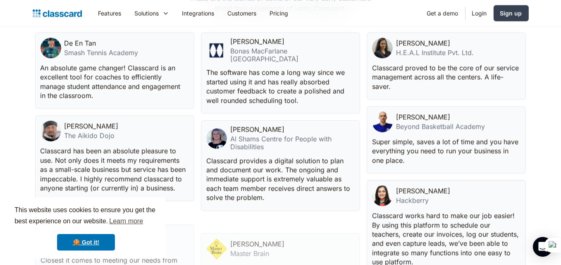 The height and width of the screenshot is (265, 561). I want to click on p: An absolute game changer! Classcard is an excellent tool for coaches to efficiently manage studen..., so click(114, 82).